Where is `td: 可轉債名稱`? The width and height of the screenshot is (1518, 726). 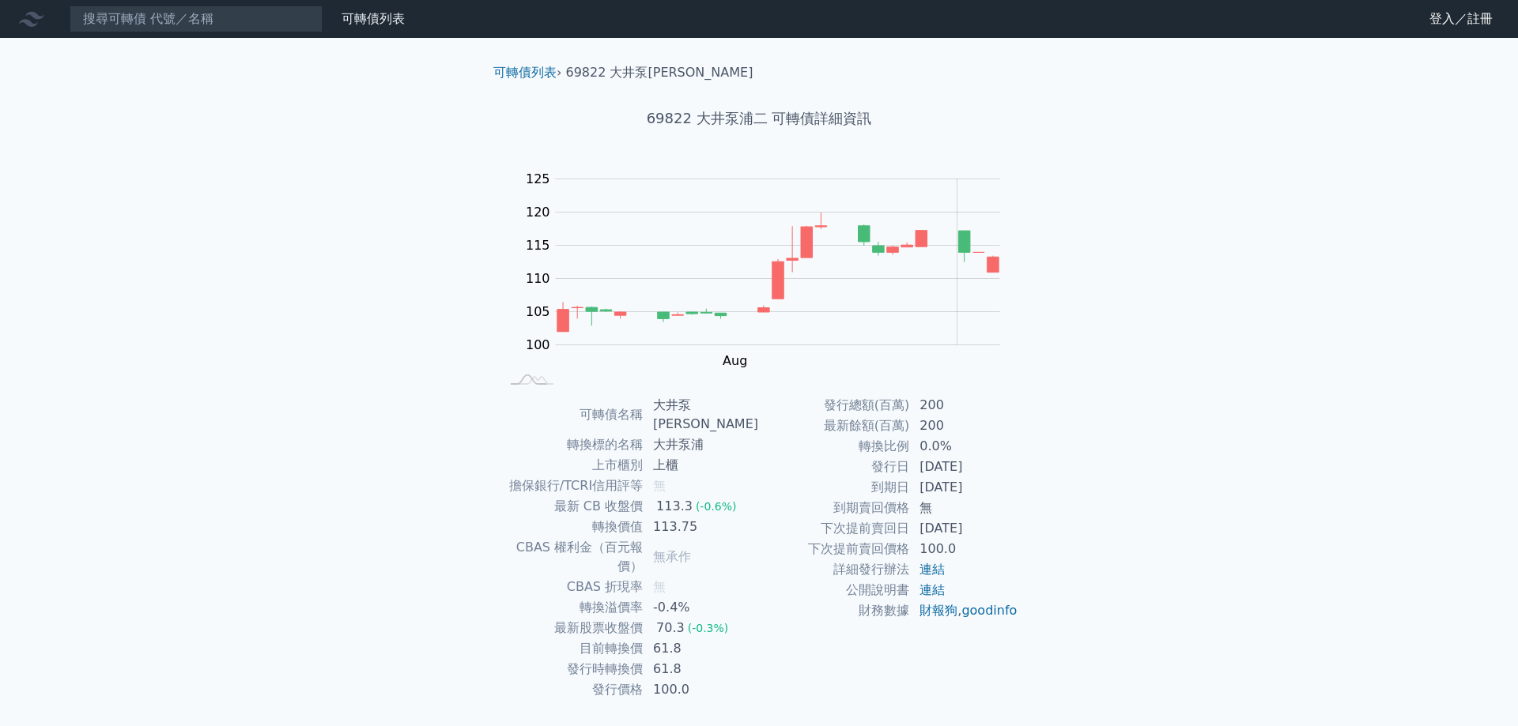
td: 可轉債名稱 is located at coordinates (571, 415).